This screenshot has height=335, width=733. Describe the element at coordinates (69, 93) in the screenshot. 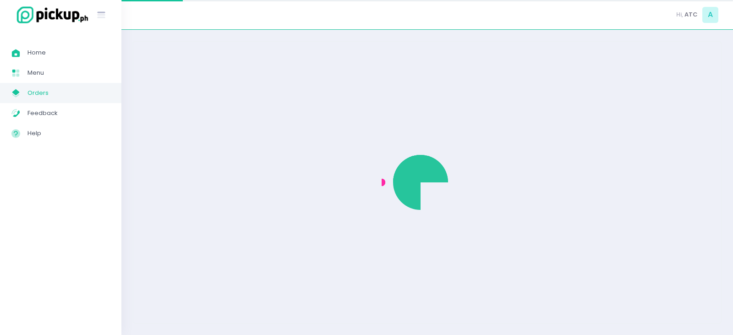

I see `span: Orders` at that location.